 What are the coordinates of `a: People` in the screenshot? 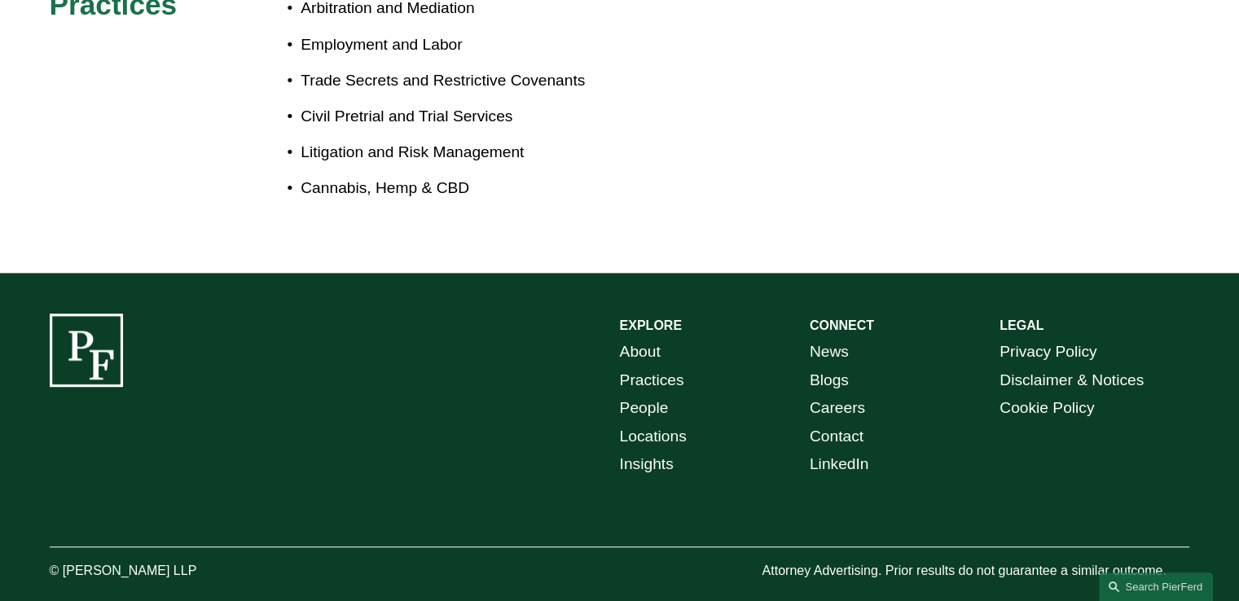 It's located at (644, 408).